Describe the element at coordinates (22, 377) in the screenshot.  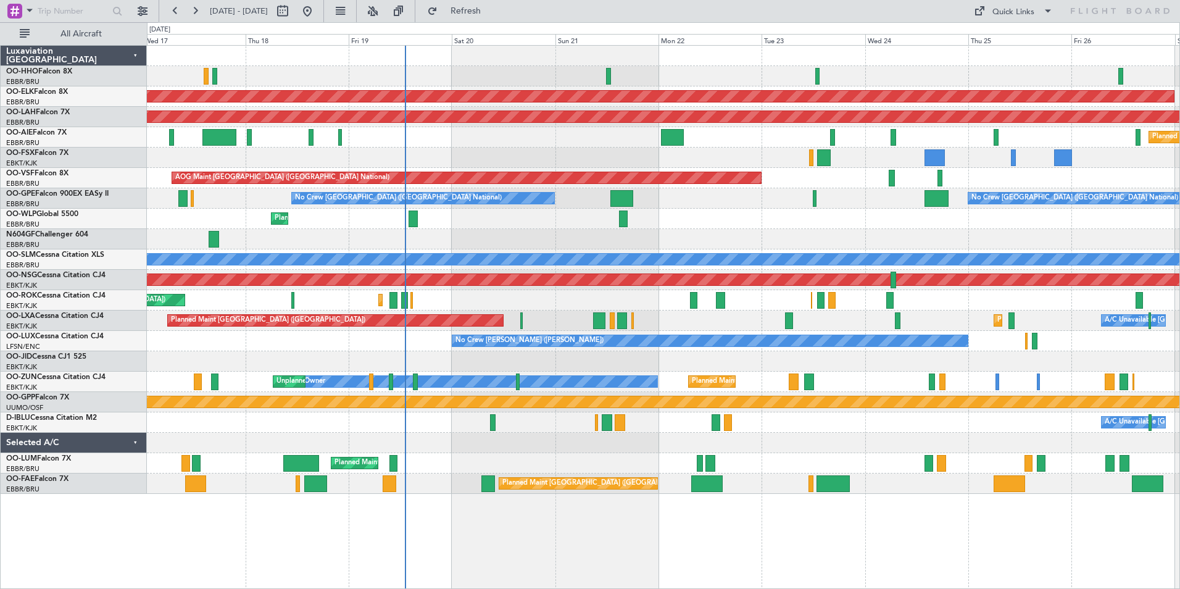
I see `span: OO-ZUN` at that location.